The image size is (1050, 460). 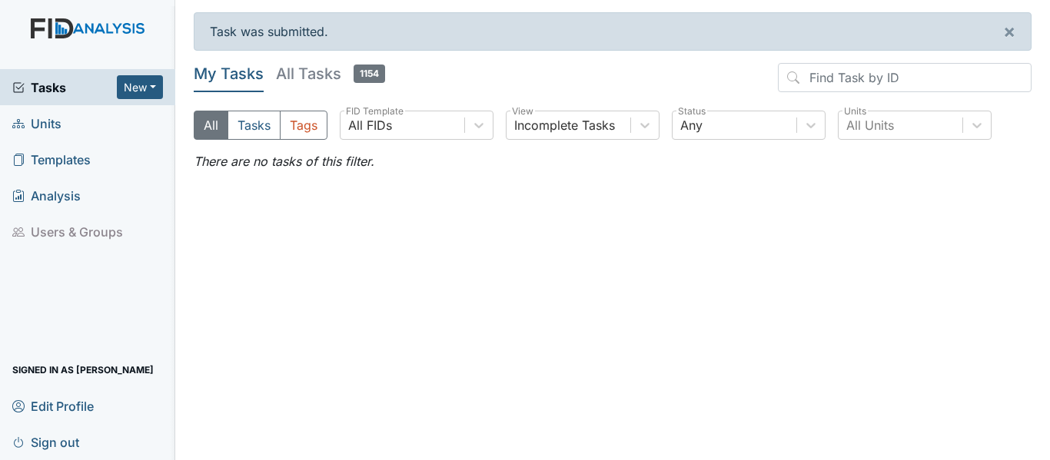 I want to click on input: Find Task by ID, so click(x=905, y=78).